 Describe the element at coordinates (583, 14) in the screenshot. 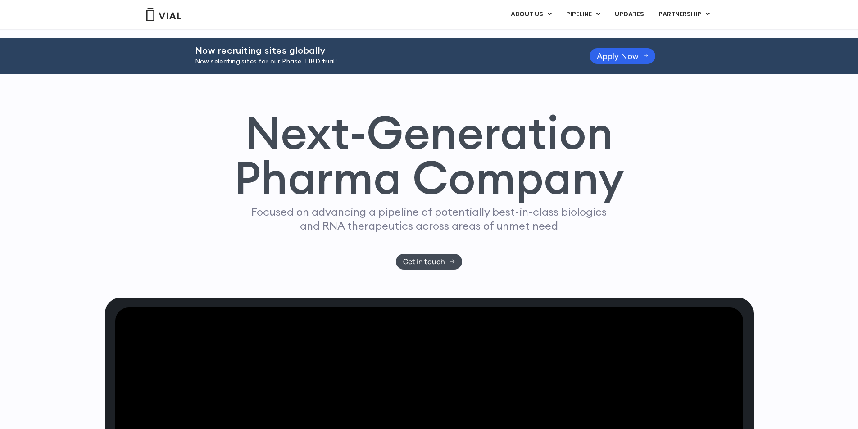

I see `a: PIPELINEMenu Toggle` at that location.